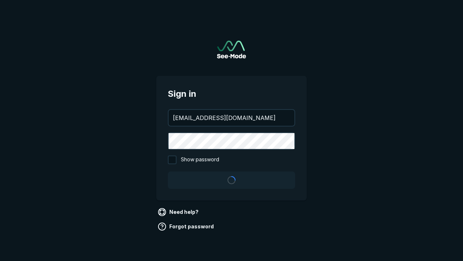 The height and width of the screenshot is (261, 463). Describe the element at coordinates (179, 212) in the screenshot. I see `a: Need help?` at that location.